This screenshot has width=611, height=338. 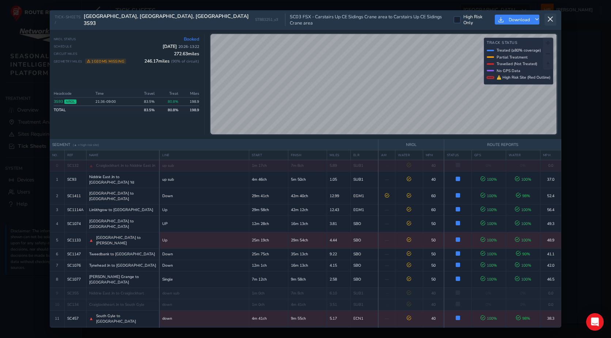 I want to click on span: 90 %, so click(x=523, y=254).